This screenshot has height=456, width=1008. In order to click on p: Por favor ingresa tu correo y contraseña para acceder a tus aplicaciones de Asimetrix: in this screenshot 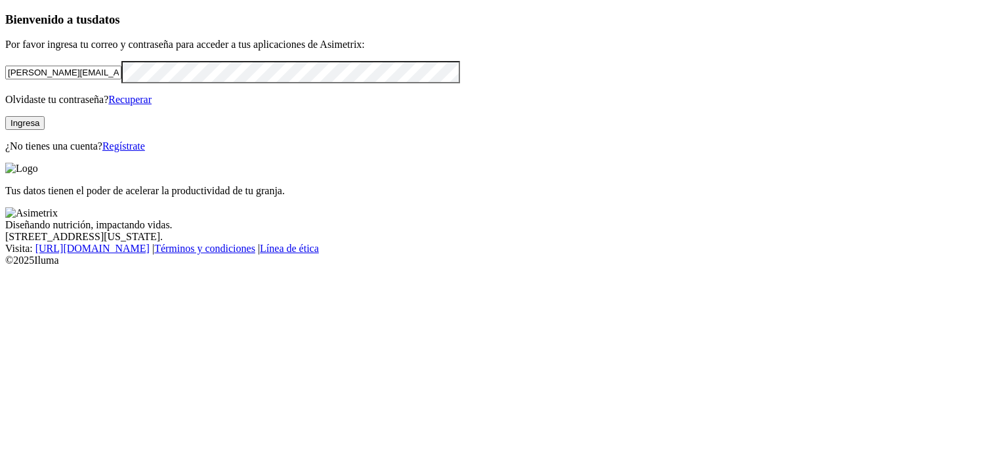, I will do `click(504, 45)`.